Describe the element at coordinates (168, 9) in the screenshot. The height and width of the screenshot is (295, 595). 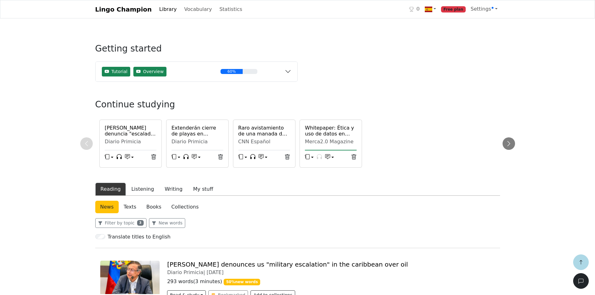
I see `a: Library` at that location.